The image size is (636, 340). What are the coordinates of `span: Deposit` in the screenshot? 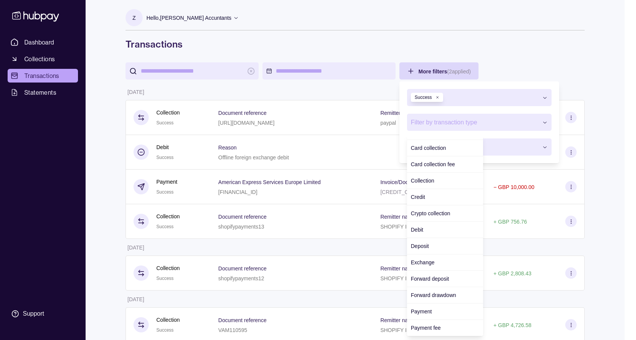 It's located at (420, 246).